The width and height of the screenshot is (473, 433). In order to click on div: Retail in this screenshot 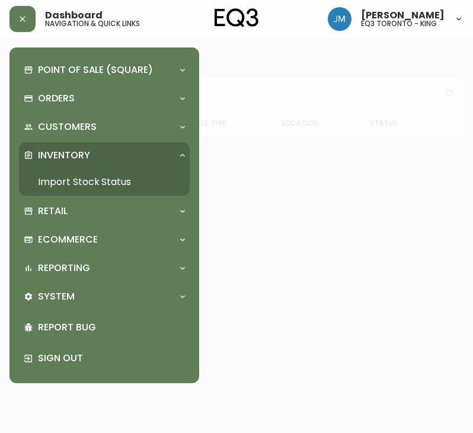, I will do `click(104, 211)`.